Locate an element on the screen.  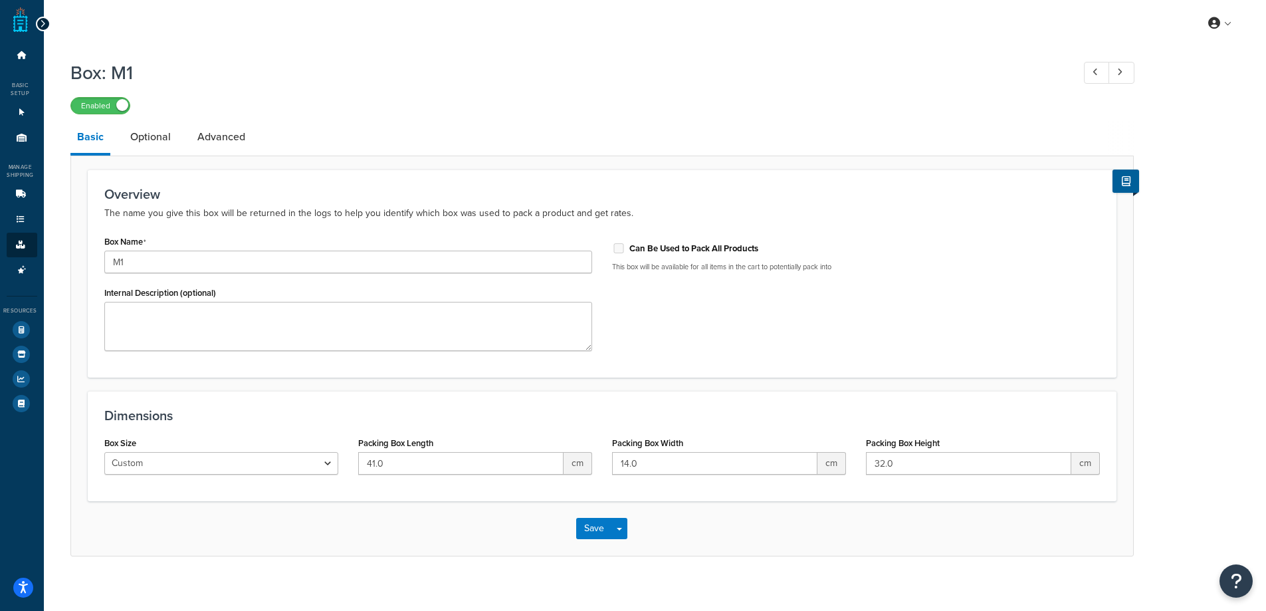
p: The name you give this box will be returned in the logs to help you identify which box was used t... is located at coordinates (602, 213).